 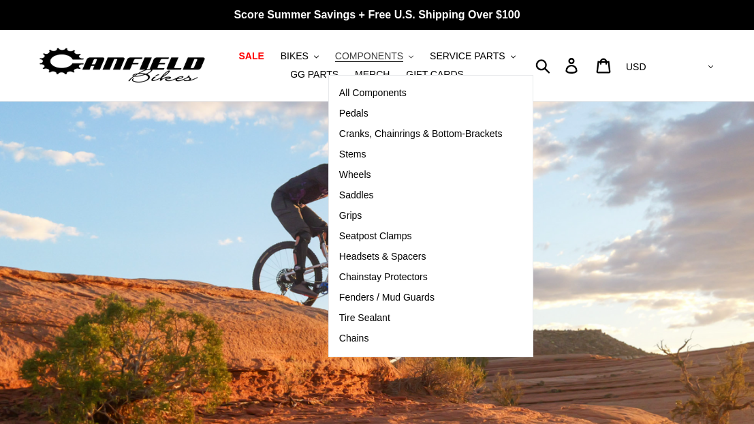 I want to click on span: COMPONENTS, so click(x=369, y=56).